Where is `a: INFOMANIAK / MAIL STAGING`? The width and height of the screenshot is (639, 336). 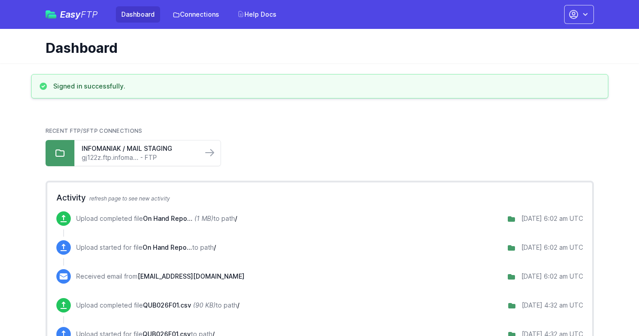
a: INFOMANIAK / MAIL STAGING is located at coordinates (139, 148).